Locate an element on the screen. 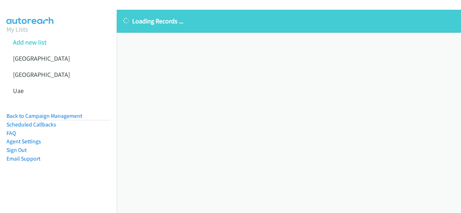  a: Sign Out is located at coordinates (17, 150).